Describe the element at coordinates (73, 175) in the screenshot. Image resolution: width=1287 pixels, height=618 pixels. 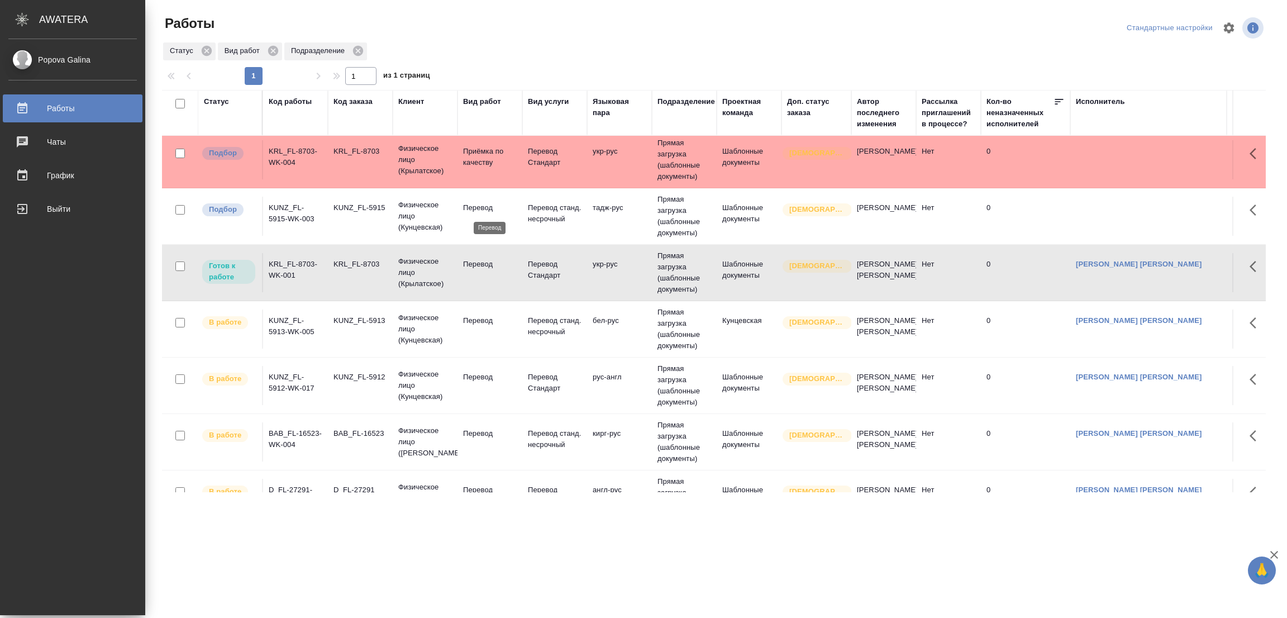
I see `div: График` at that location.